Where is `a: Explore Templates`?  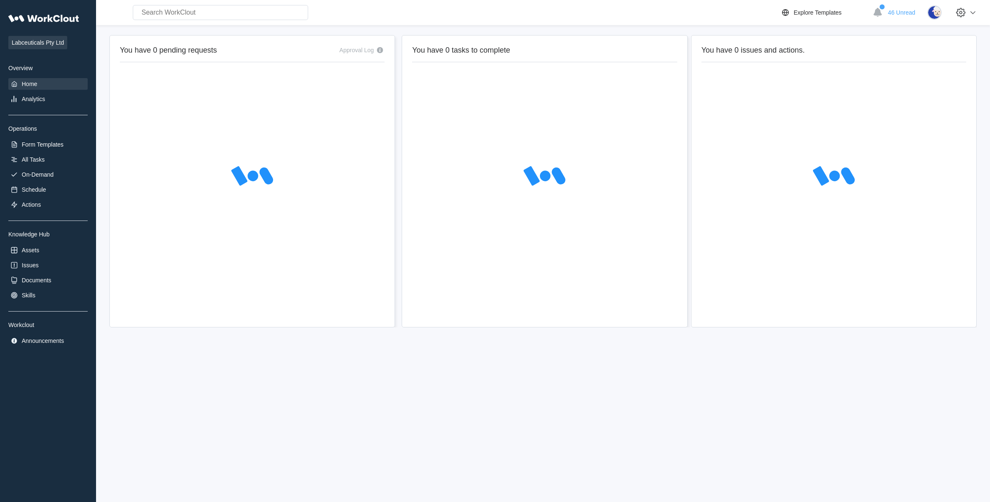 a: Explore Templates is located at coordinates (824, 13).